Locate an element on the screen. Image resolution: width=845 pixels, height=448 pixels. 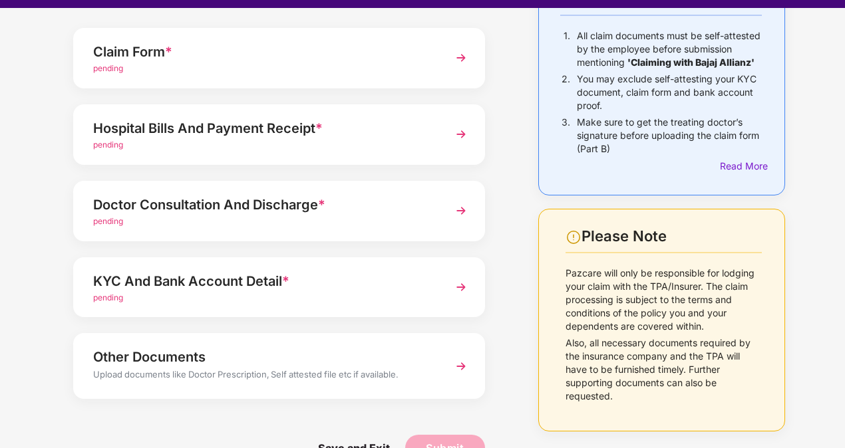
p: 2. is located at coordinates (566, 92).